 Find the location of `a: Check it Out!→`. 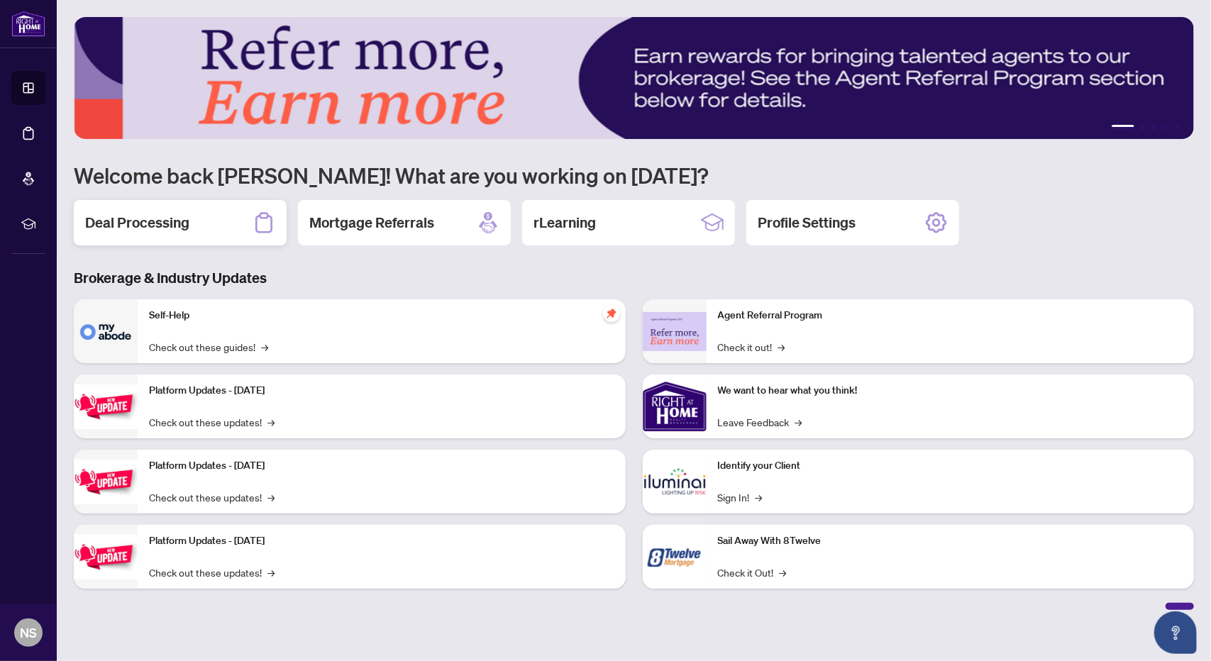

a: Check it Out!→ is located at coordinates (752, 572).